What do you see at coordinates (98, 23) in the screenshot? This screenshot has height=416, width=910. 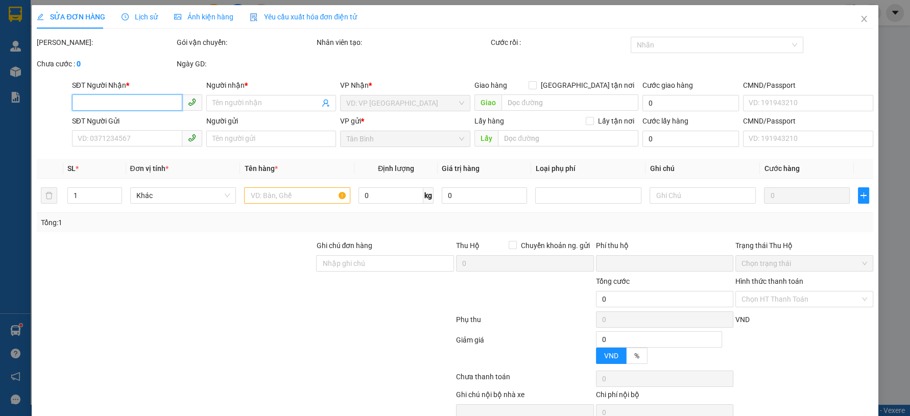 I see `span: C NGỌC - 0972702794` at bounding box center [98, 23].